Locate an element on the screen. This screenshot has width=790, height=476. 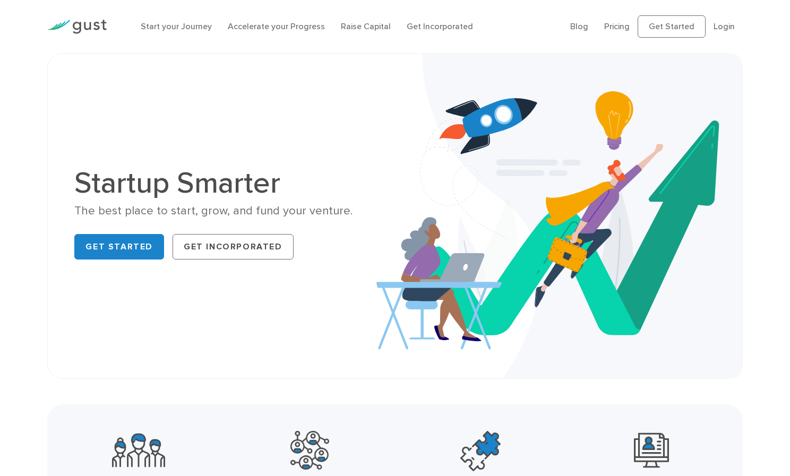
a: Raise Capital is located at coordinates (366, 26).